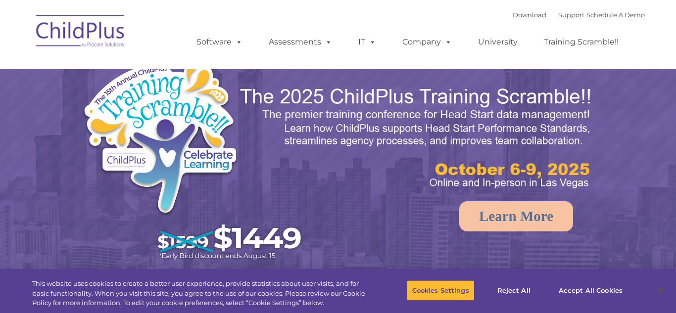 The height and width of the screenshot is (313, 676). Describe the element at coordinates (581, 42) in the screenshot. I see `a: Training Scramble!!` at that location.